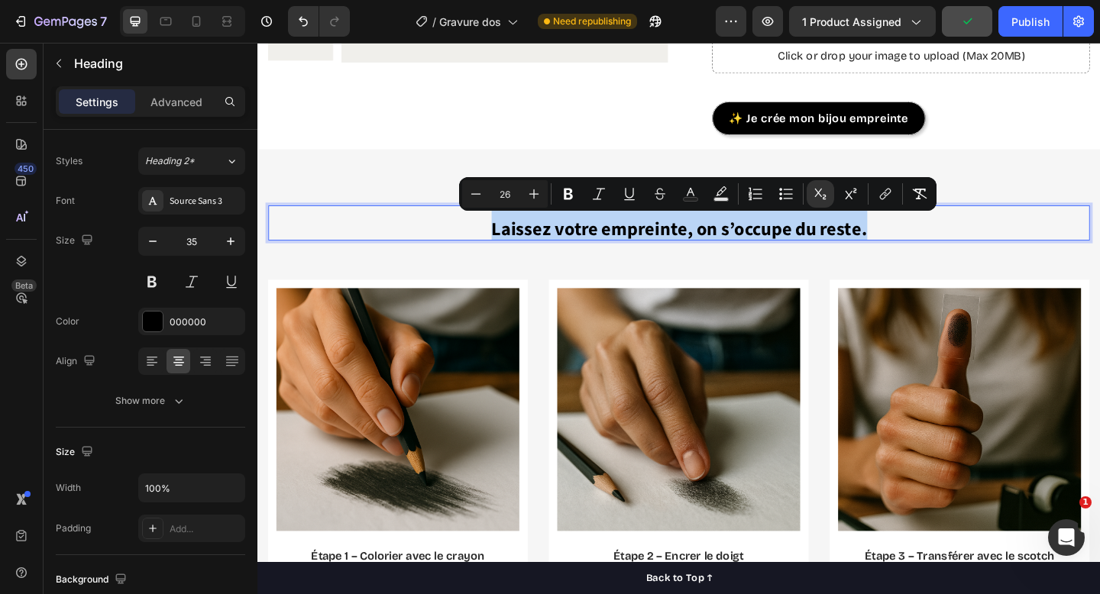 Image resolution: width=1100 pixels, height=594 pixels. I want to click on div: Publish, so click(1030, 21).